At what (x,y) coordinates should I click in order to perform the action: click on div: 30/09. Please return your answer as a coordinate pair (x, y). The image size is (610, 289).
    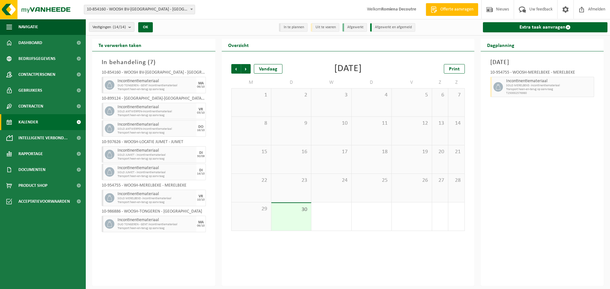
    Looking at the image, I should click on (201, 157).